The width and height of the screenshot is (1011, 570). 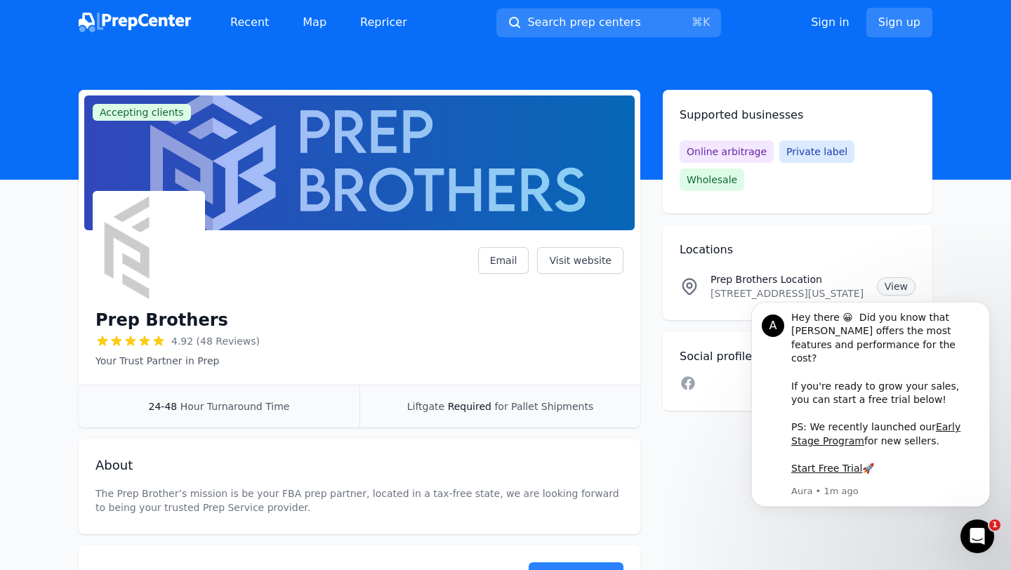 What do you see at coordinates (155, 197) in the screenshot?
I see `p: Message from Aura, sent 1m ago` at bounding box center [155, 197].